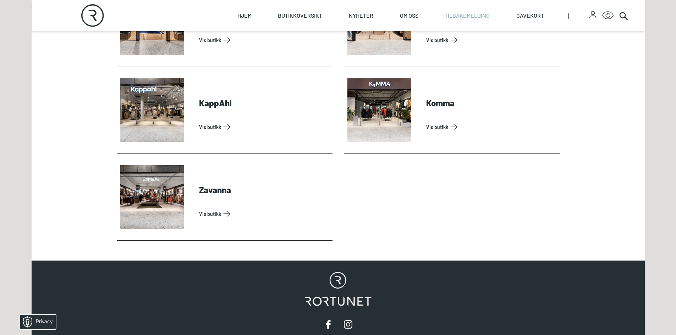 Image resolution: width=676 pixels, height=335 pixels. Describe the element at coordinates (608, 16) in the screenshot. I see `button: Open Accessibility Menu` at that location.